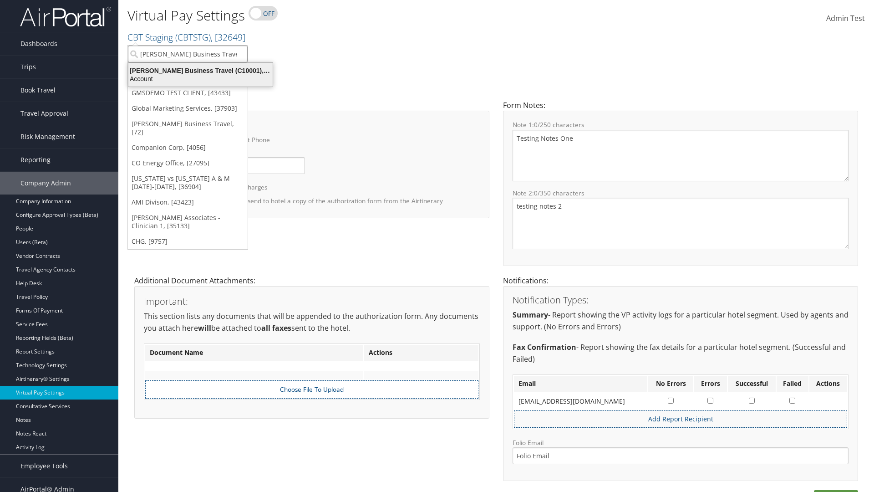 The width and height of the screenshot is (874, 492). I want to click on span: Reporting, so click(36, 160).